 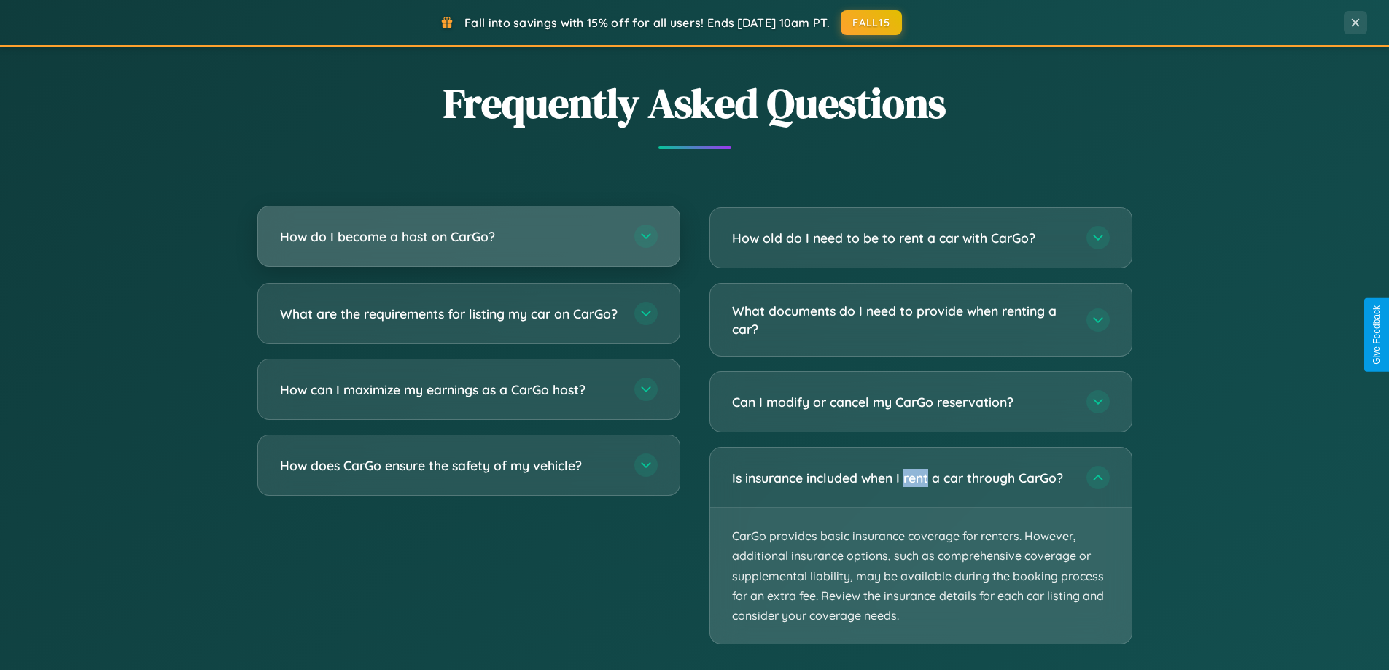 I want to click on h3: Can I modify or cancel my CarGo reservation?, so click(x=902, y=402).